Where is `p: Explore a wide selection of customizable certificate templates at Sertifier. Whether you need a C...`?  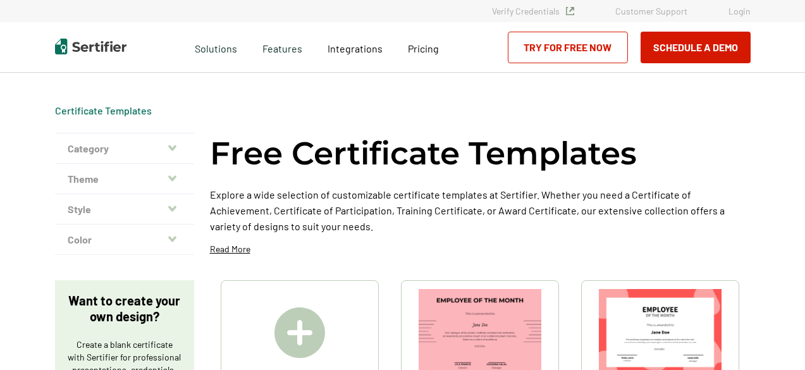
p: Explore a wide selection of customizable certificate templates at Sertifier. Whether you need a C... is located at coordinates (480, 210).